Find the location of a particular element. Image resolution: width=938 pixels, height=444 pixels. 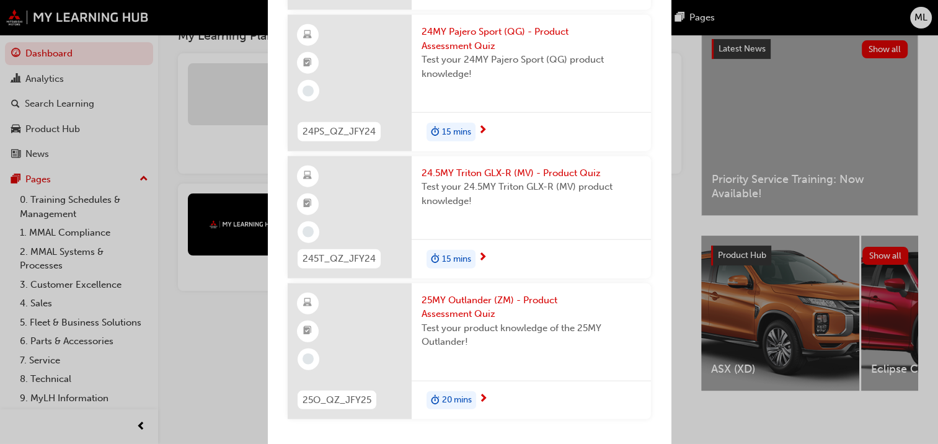

span: 24.5MY Triton GLX-R (MV) - Product Quiz is located at coordinates (531, 173).